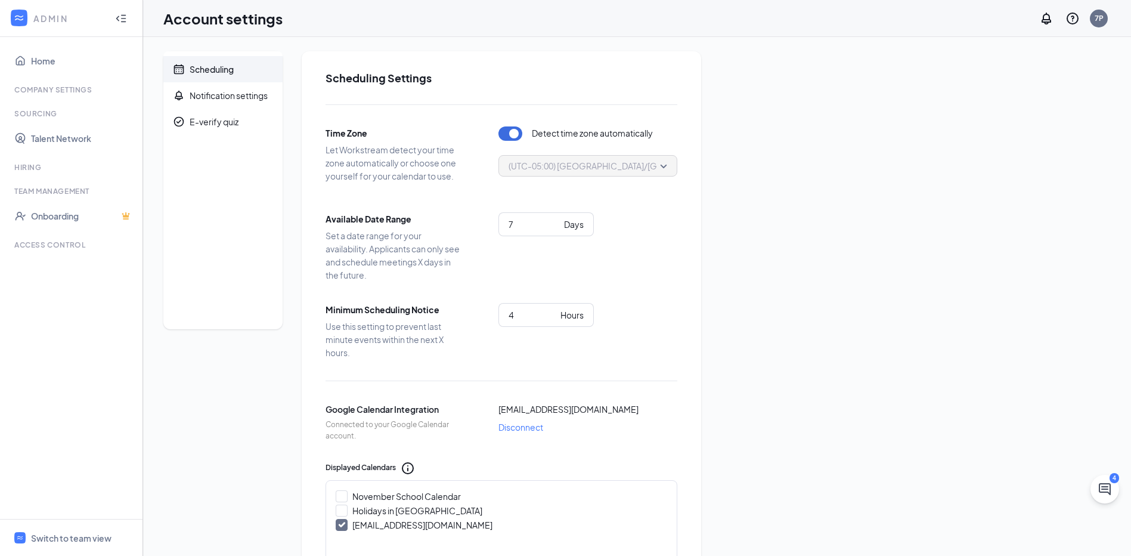 Image resolution: width=1131 pixels, height=556 pixels. Describe the element at coordinates (179, 122) in the screenshot. I see `svg: CheckmarkCircle` at that location.